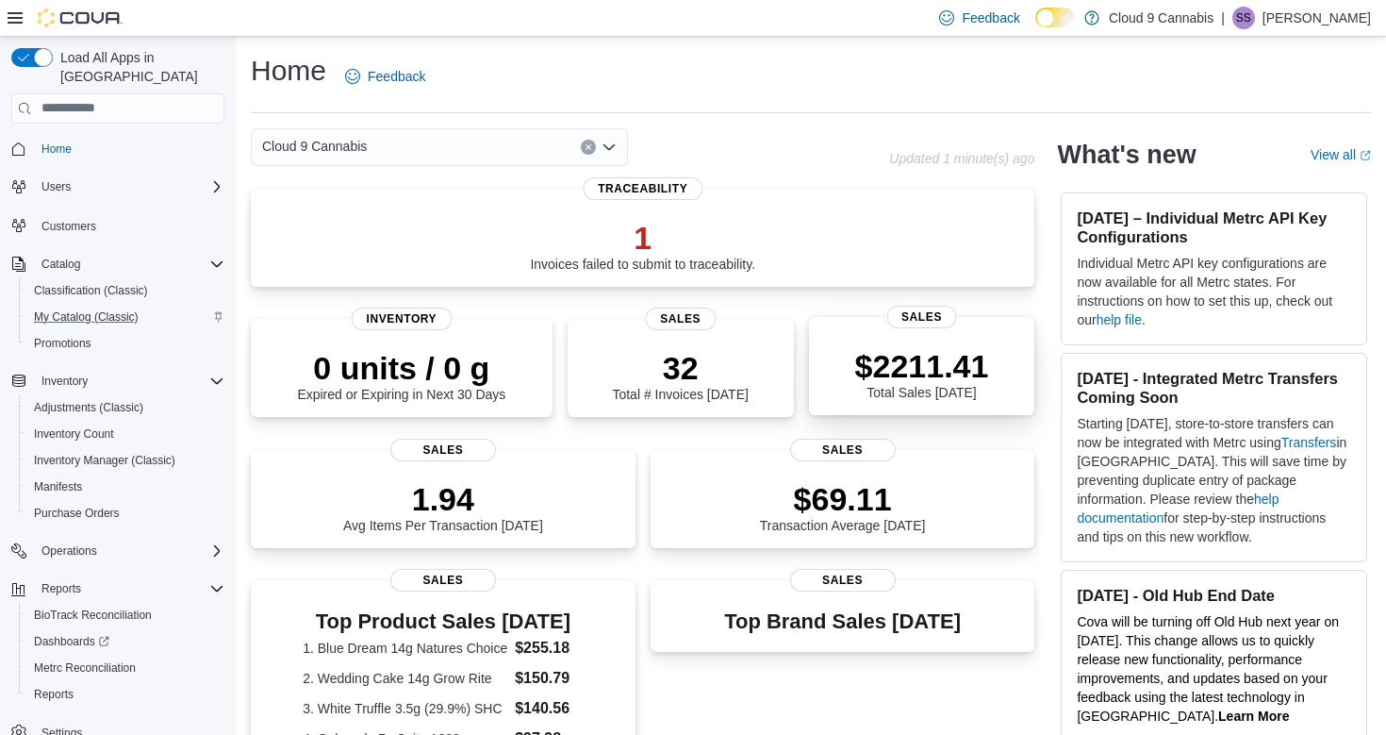 The height and width of the screenshot is (735, 1386). Describe the element at coordinates (642, 189) in the screenshot. I see `span: Traceability` at that location.